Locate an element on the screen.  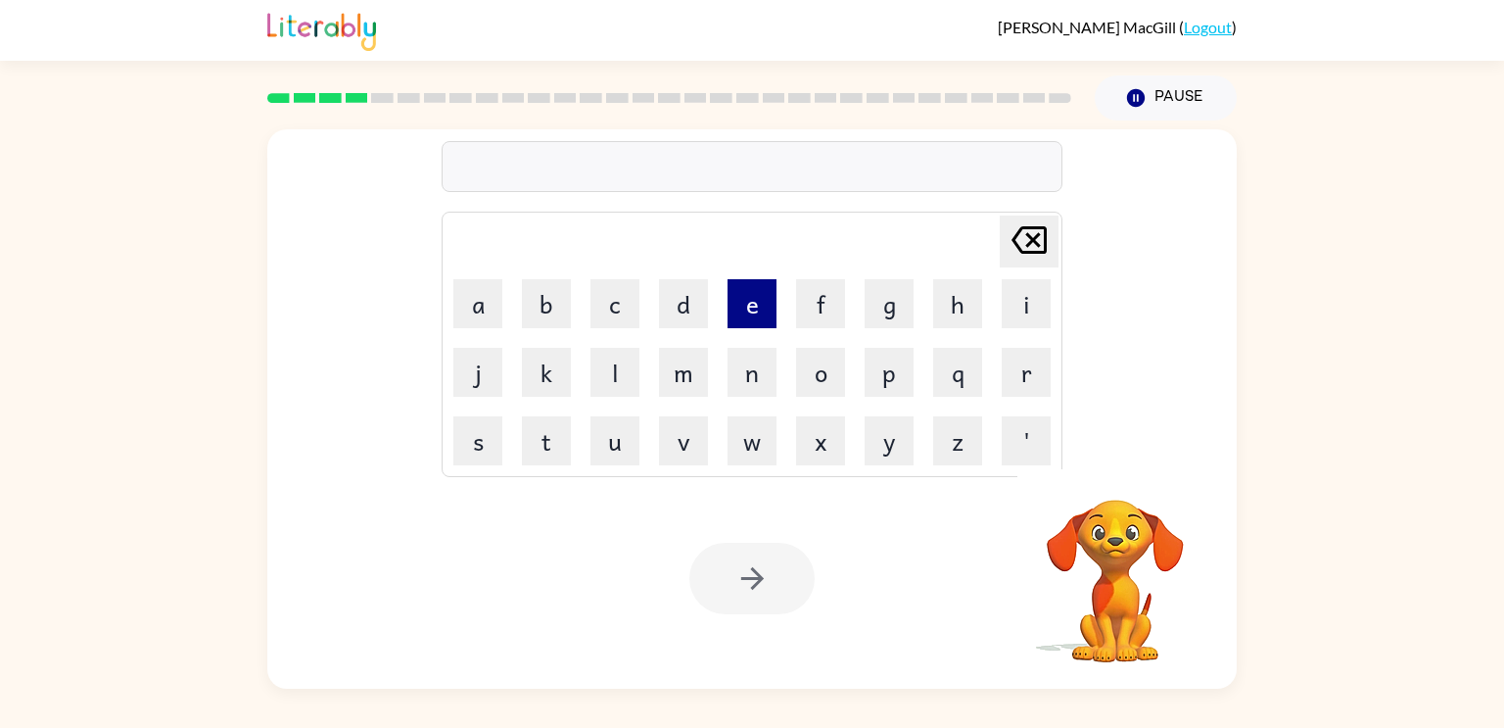
button: y is located at coordinates (889, 441).